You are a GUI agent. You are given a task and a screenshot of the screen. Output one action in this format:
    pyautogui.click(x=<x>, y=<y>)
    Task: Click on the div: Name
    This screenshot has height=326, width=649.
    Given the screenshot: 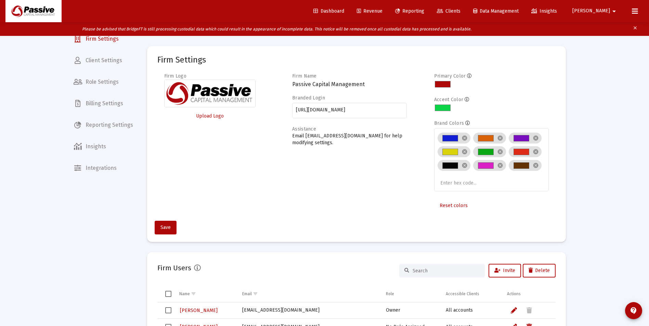 What is the action you would take?
    pyautogui.click(x=184, y=294)
    